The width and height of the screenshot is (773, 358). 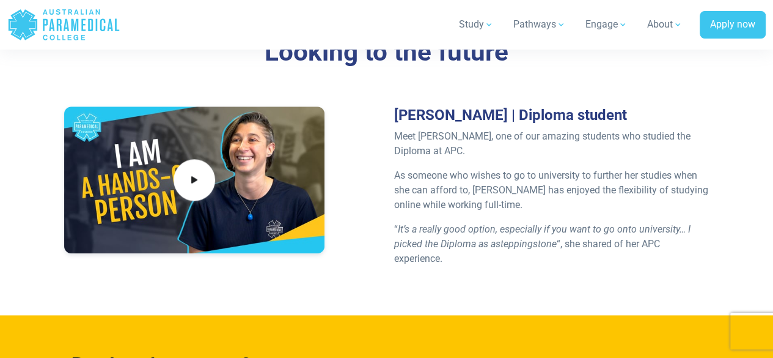 I want to click on em: It’s a really good option, especially if you want to go onto university… I picked the Diploma as a, so click(x=542, y=236).